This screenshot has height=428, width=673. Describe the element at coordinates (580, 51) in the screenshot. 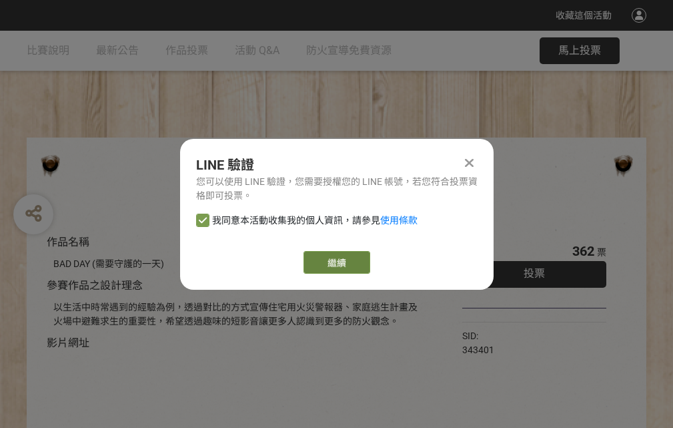

I see `button: 馬上投票` at that location.